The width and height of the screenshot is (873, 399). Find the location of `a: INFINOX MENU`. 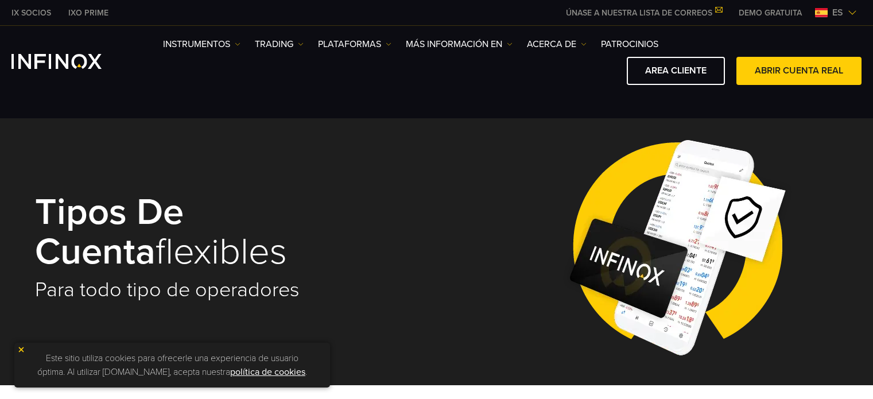

a: INFINOX MENU is located at coordinates (770, 13).